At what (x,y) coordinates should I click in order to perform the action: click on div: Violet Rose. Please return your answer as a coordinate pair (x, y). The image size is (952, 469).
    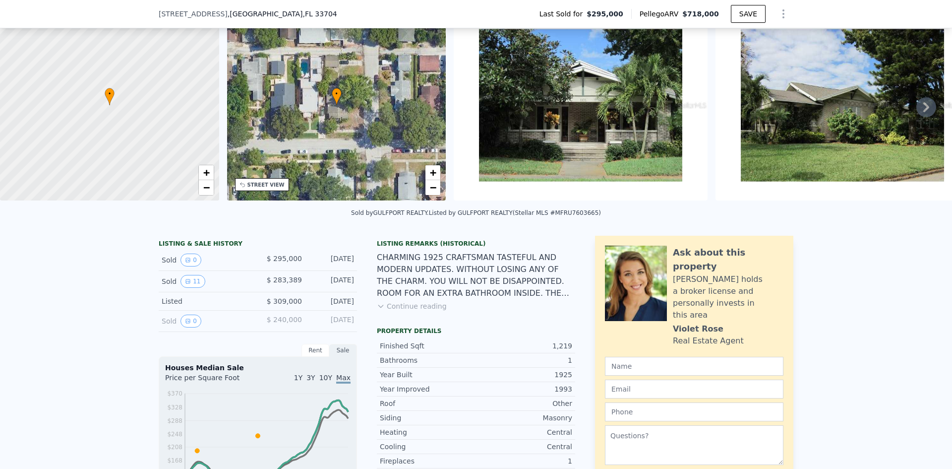
    Looking at the image, I should click on (698, 329).